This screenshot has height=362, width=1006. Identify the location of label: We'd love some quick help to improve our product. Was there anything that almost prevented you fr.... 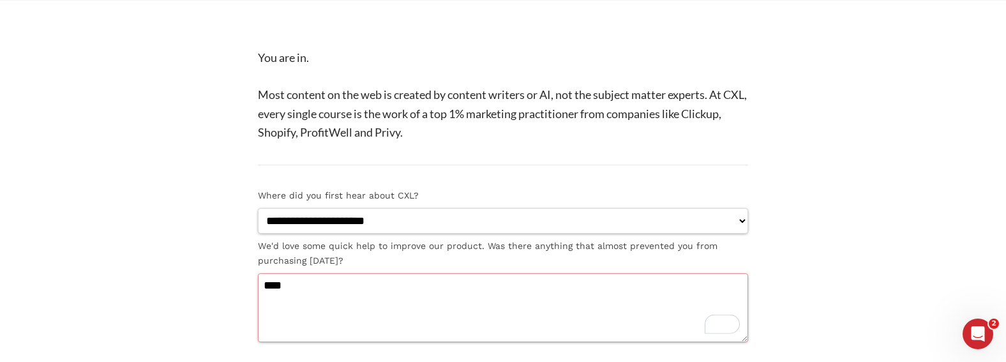
(503, 254).